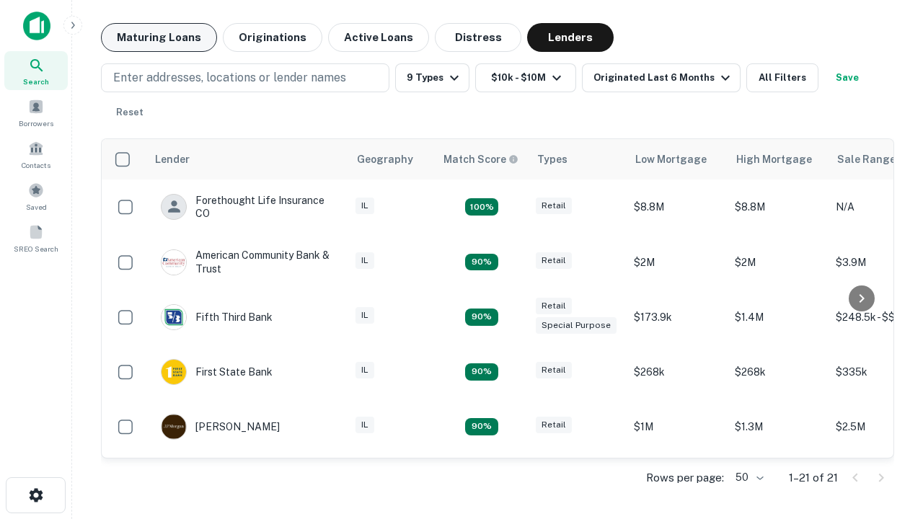 The width and height of the screenshot is (923, 519). Describe the element at coordinates (432, 78) in the screenshot. I see `button: 9 Types` at that location.